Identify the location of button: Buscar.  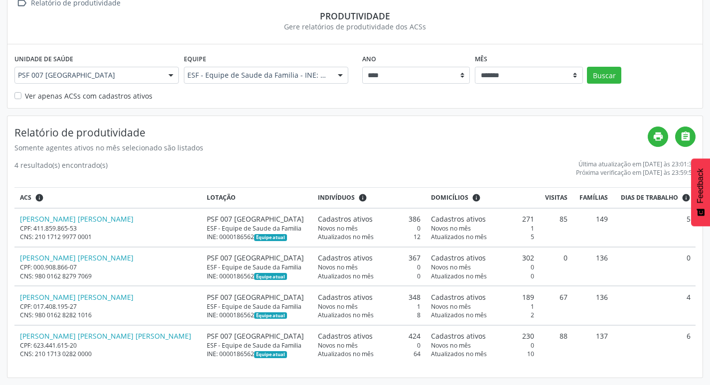
(604, 75).